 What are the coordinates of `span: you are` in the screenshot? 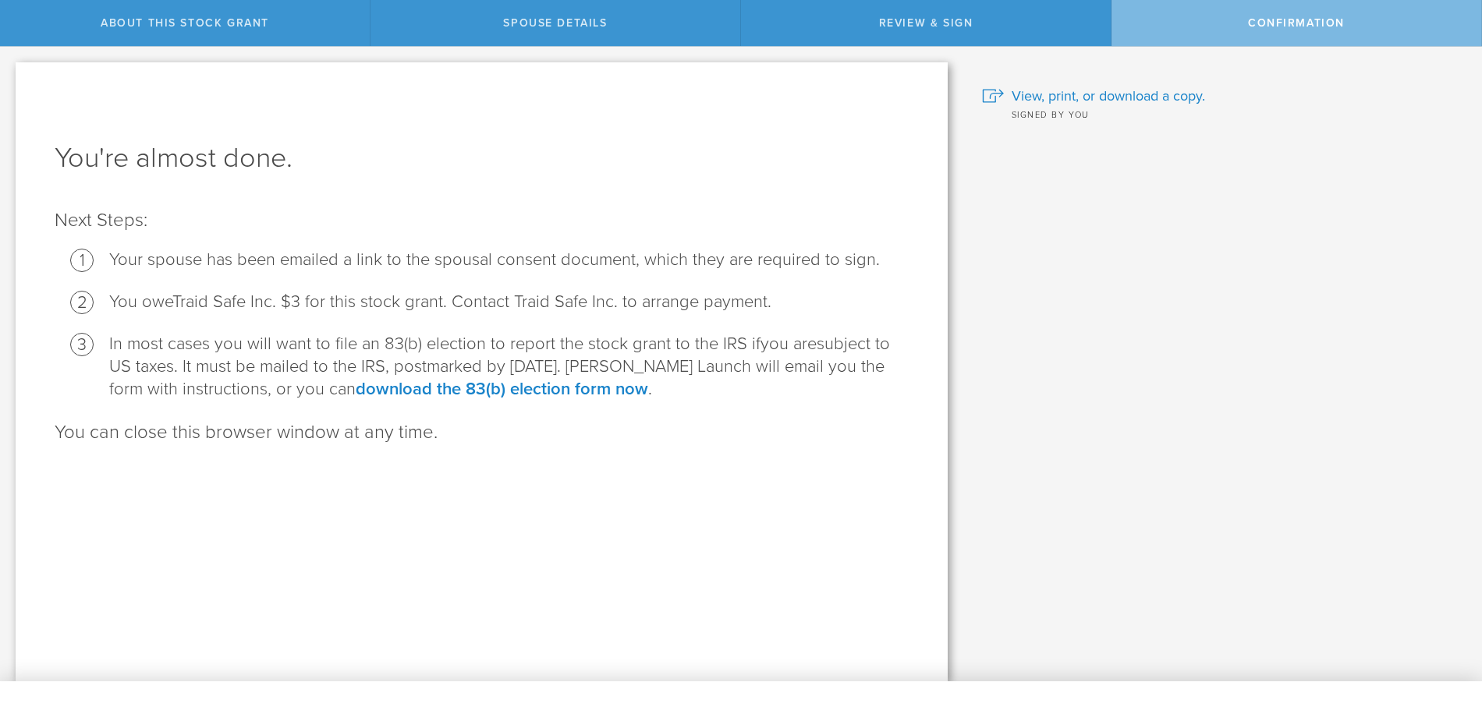 It's located at (788, 344).